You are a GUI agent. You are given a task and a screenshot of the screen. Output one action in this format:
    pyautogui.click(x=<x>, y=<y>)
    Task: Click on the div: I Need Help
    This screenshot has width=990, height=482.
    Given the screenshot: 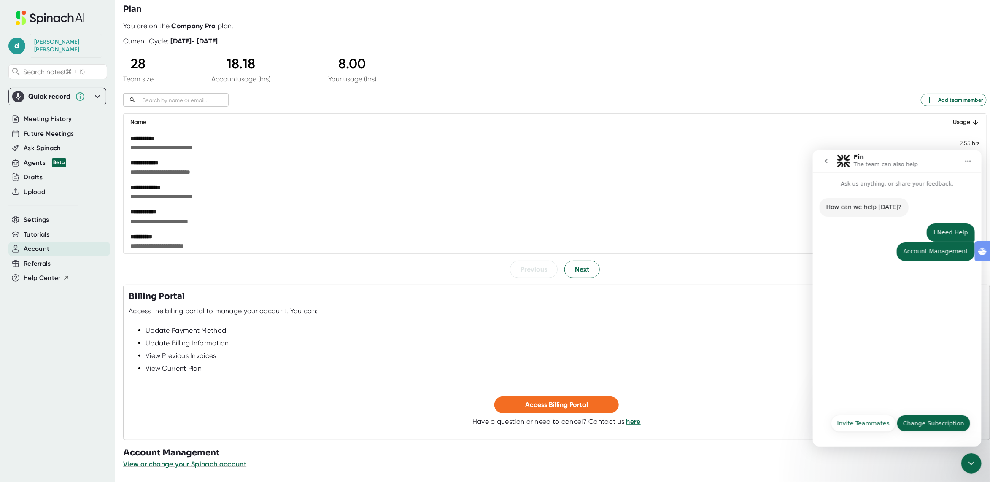 What is the action you would take?
    pyautogui.click(x=138, y=83)
    